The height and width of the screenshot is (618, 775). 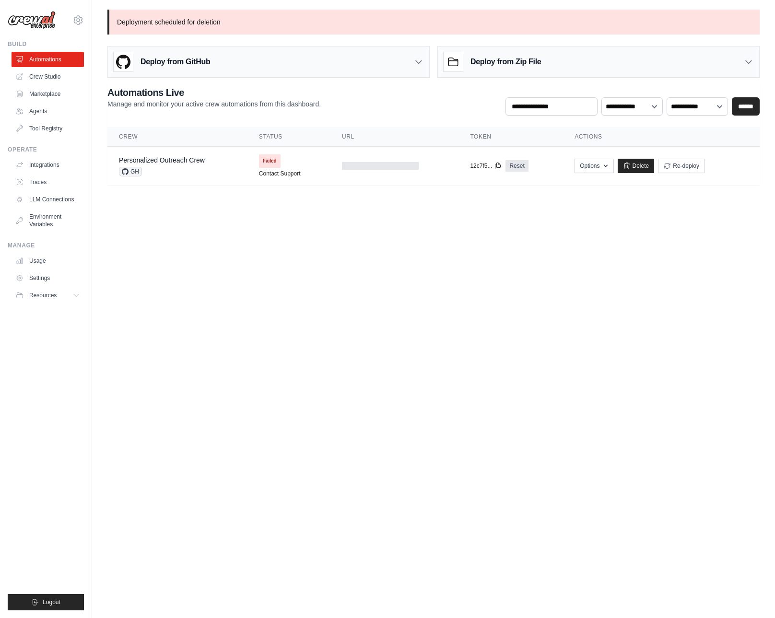 I want to click on th: Actions, so click(x=661, y=137).